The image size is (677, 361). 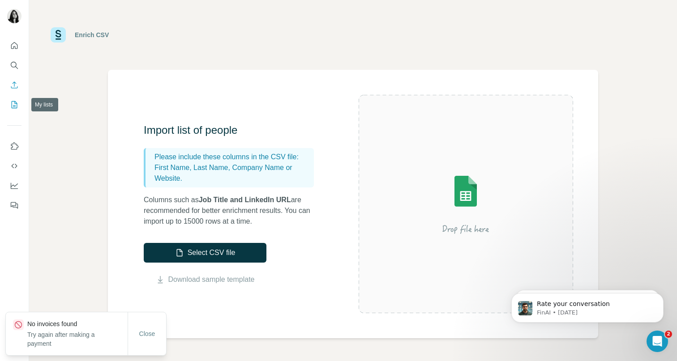 What do you see at coordinates (147, 334) in the screenshot?
I see `button: Close` at bounding box center [147, 334].